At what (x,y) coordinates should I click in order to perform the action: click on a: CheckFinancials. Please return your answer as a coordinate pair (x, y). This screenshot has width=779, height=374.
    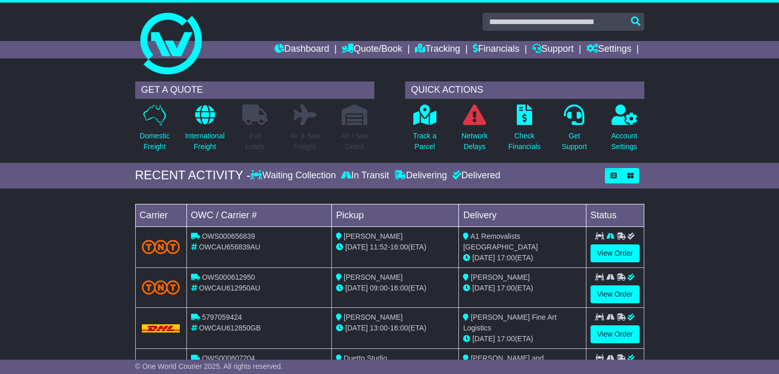
    Looking at the image, I should click on (524, 131).